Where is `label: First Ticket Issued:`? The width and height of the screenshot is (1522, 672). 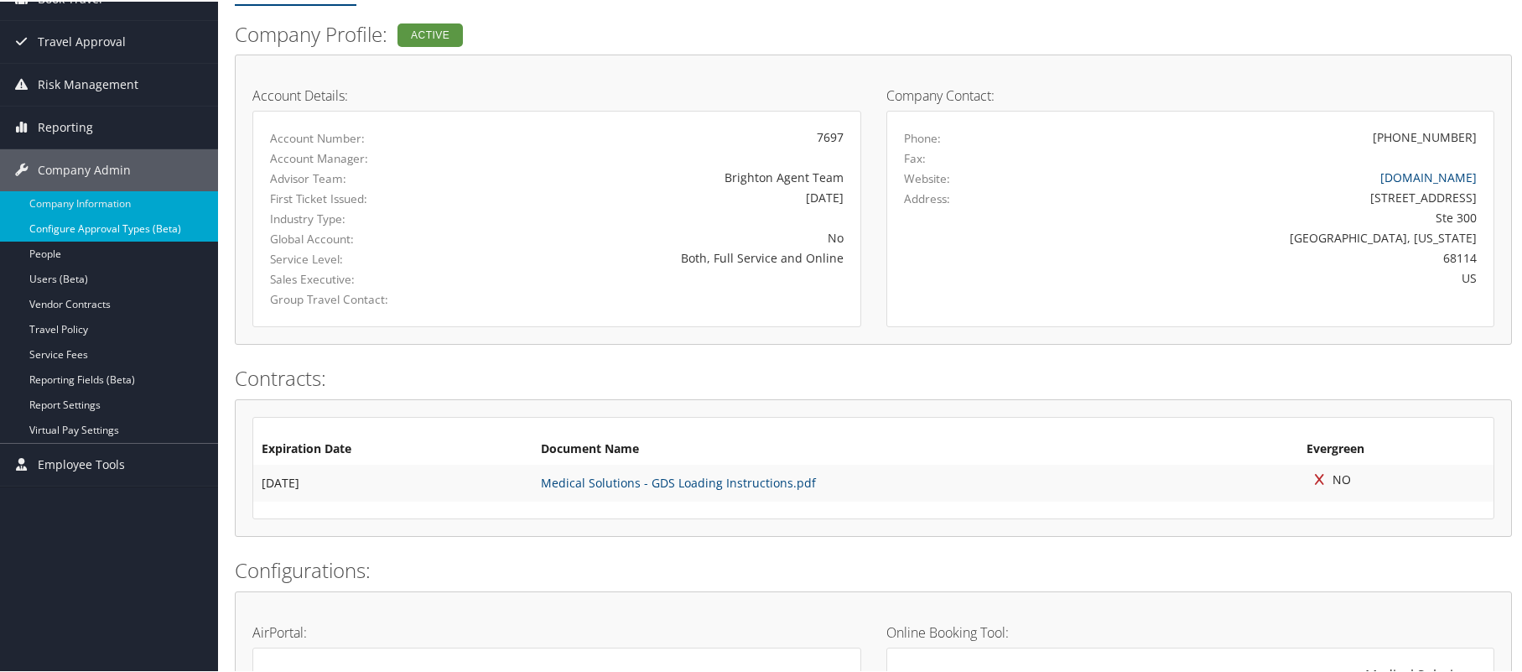 label: First Ticket Issued: is located at coordinates (357, 197).